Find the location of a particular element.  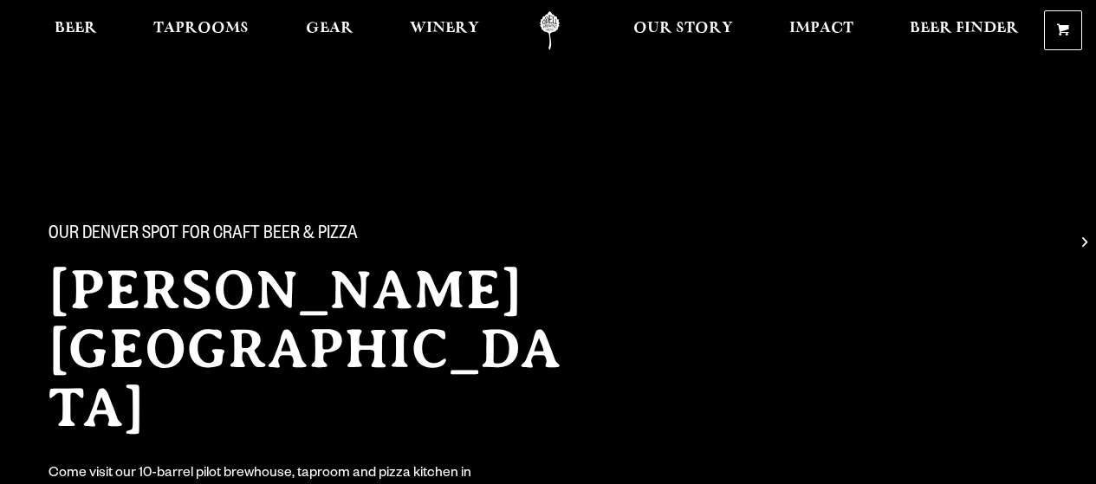

a: Gear is located at coordinates (329, 30).